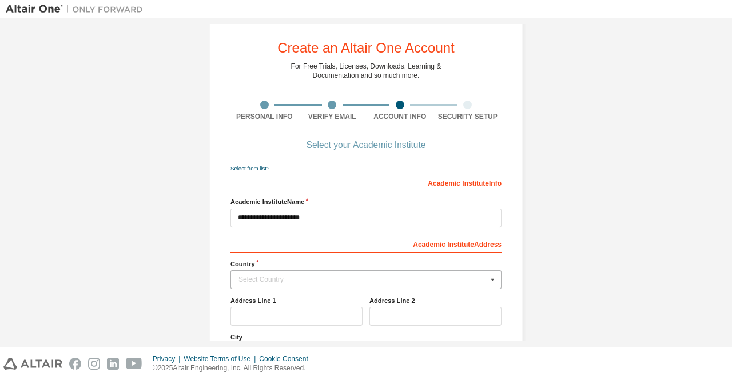 Image resolution: width=732 pixels, height=380 pixels. I want to click on a: Select from list?, so click(250, 168).